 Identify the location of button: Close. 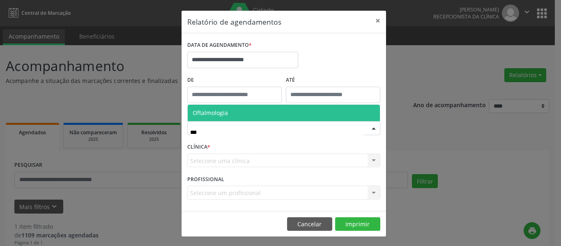
(378, 21).